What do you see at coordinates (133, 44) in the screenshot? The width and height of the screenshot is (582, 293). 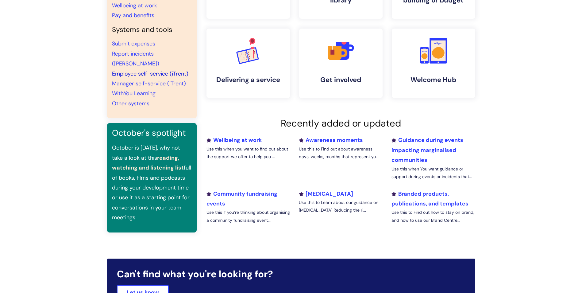 I see `a: Submit expenses` at bounding box center [133, 44].